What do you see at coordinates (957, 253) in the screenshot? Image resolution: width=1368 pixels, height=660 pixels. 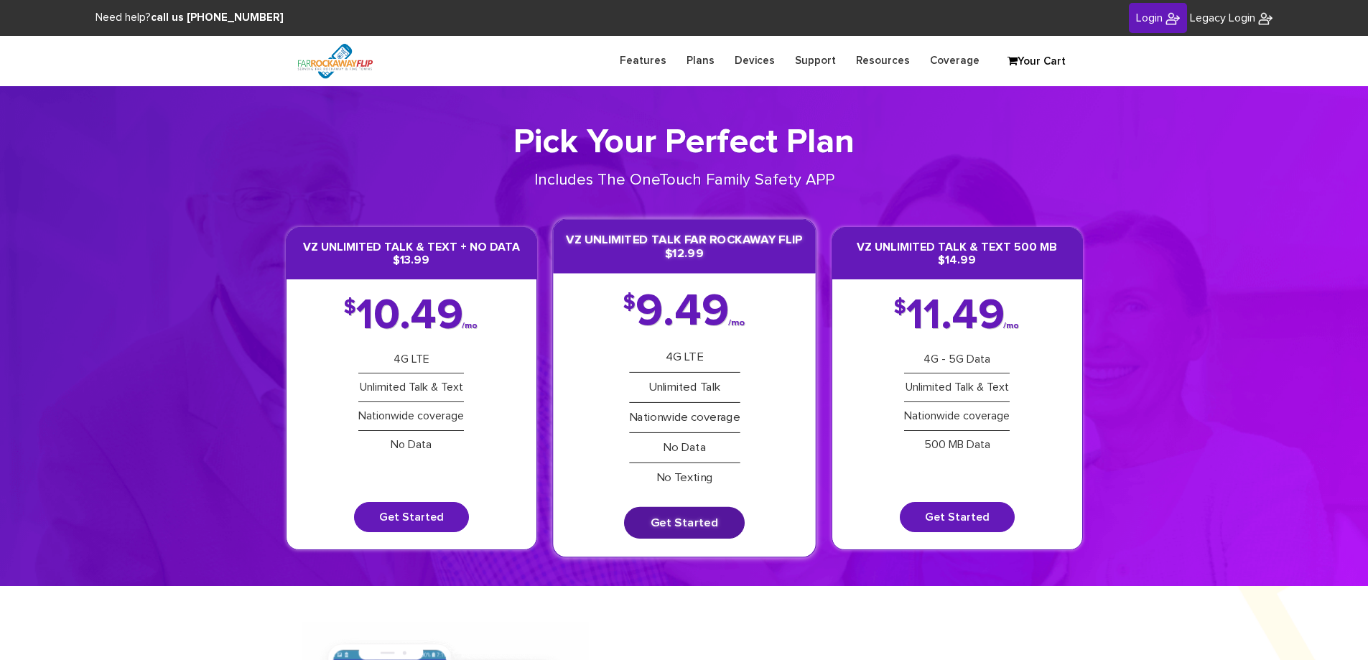 I see `h3: VZ Unlimited Talk & Text 500 MB $14.99` at bounding box center [957, 253].